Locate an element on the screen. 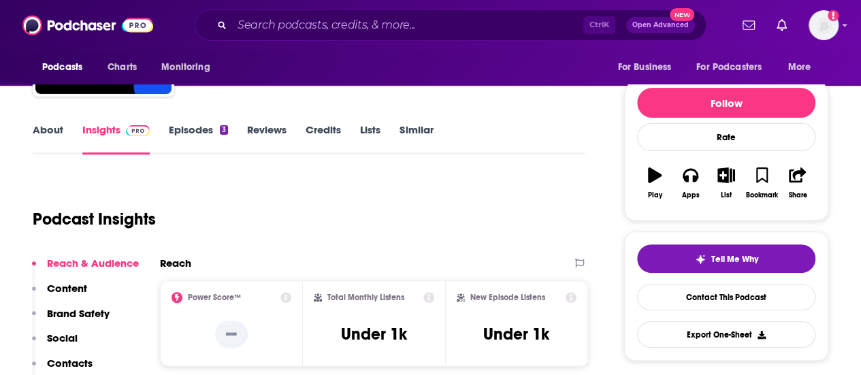 The height and width of the screenshot is (375, 861). h1: Podcast Insights is located at coordinates (94, 219).